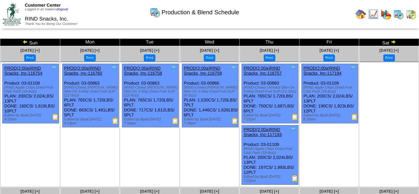  Describe the element at coordinates (90, 95) in the screenshot. I see `div: Product: 03-00863 PLAN: 765CS / 1,720LBS / 6PLT DONE: 663CS / 1,491LBS / 5PLT` at that location.